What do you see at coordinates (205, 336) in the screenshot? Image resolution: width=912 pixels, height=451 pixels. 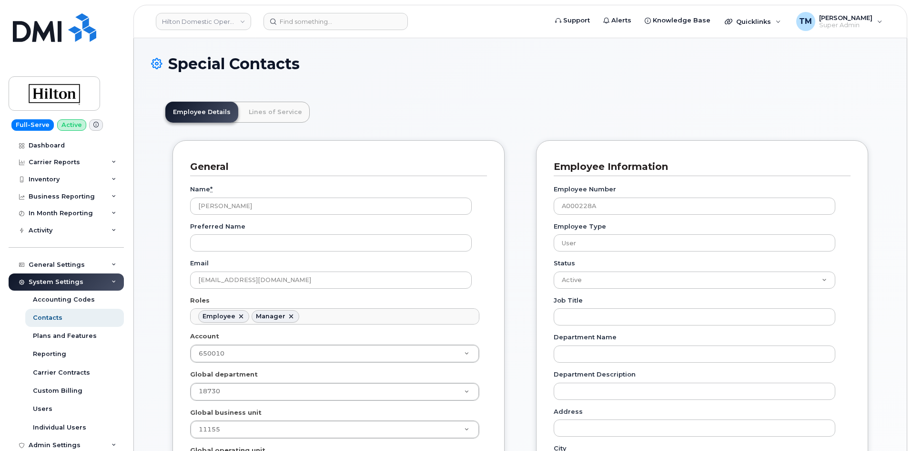 I see `label: Account` at bounding box center [205, 336].